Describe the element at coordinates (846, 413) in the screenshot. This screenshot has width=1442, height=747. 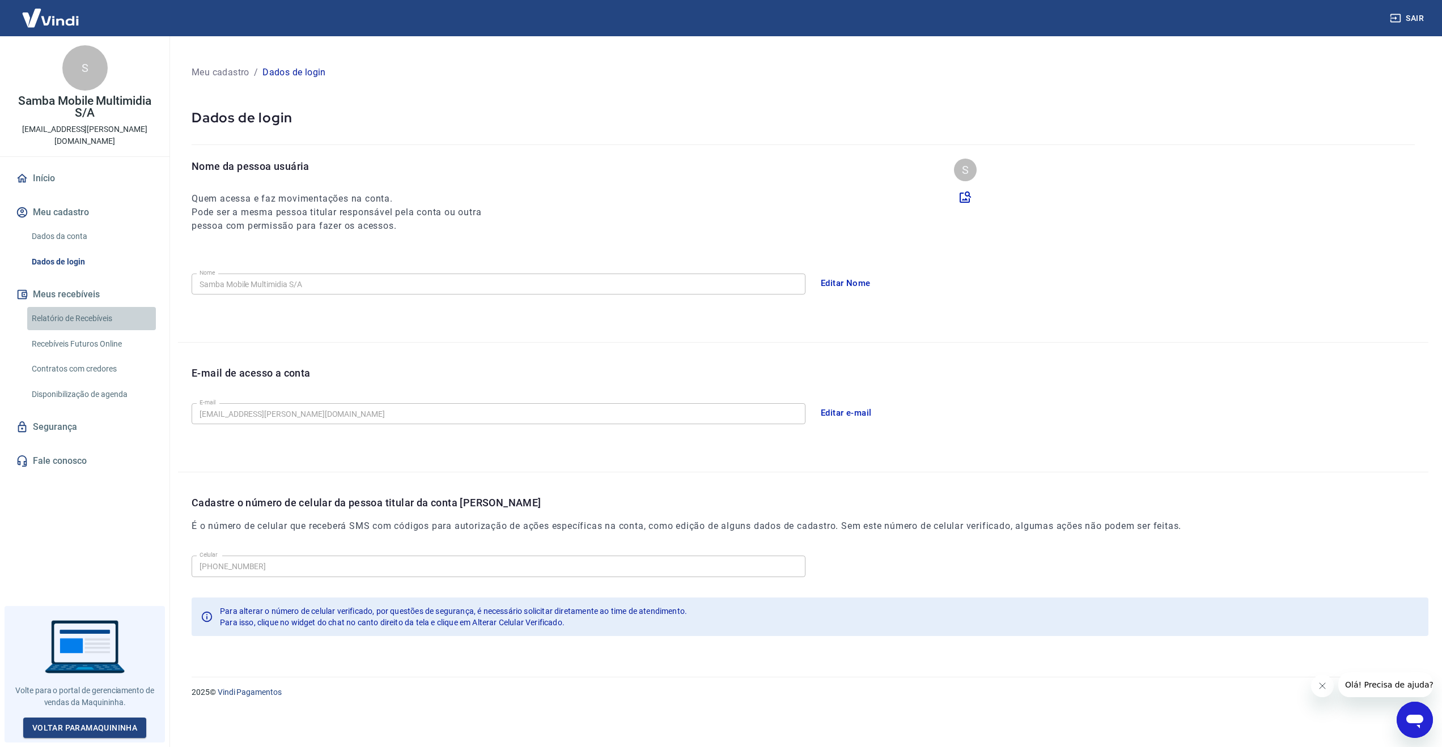
I see `button: Editar e-mail` at that location.